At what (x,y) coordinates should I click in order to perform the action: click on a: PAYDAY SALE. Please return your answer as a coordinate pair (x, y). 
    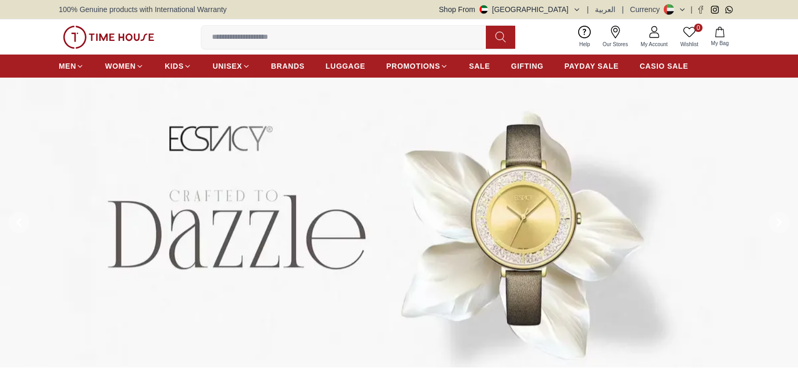
    Looking at the image, I should click on (591, 66).